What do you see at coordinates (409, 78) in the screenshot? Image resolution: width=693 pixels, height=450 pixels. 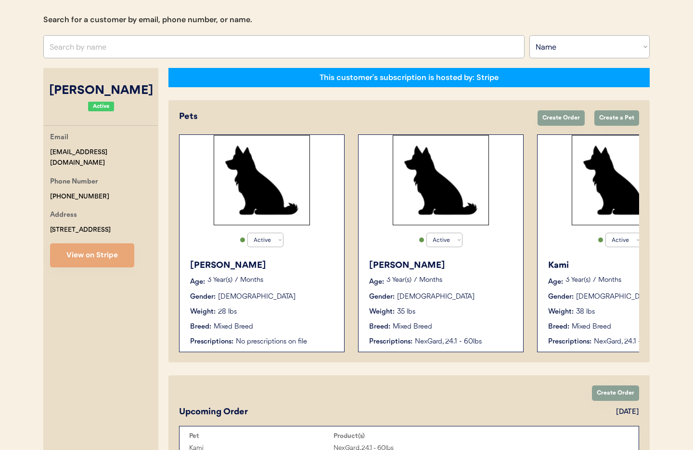 I see `div: This customer's subscription is hosted by: Stripe` at bounding box center [409, 78].